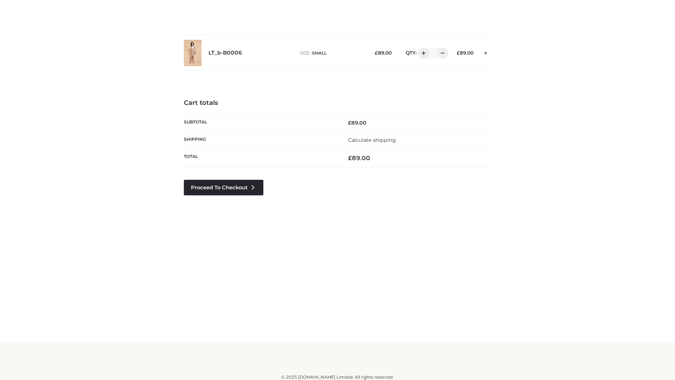 The height and width of the screenshot is (380, 675). Describe the element at coordinates (224, 187) in the screenshot. I see `a: Proceed to Checkout` at that location.